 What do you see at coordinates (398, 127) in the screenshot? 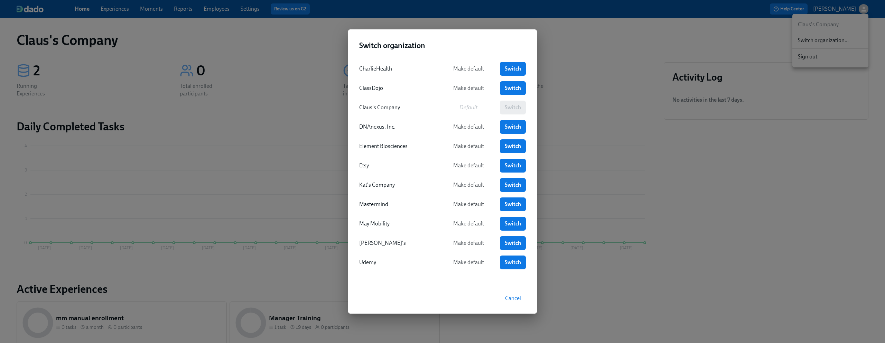
I see `div: DNAnexus, Inc.` at bounding box center [398, 127].